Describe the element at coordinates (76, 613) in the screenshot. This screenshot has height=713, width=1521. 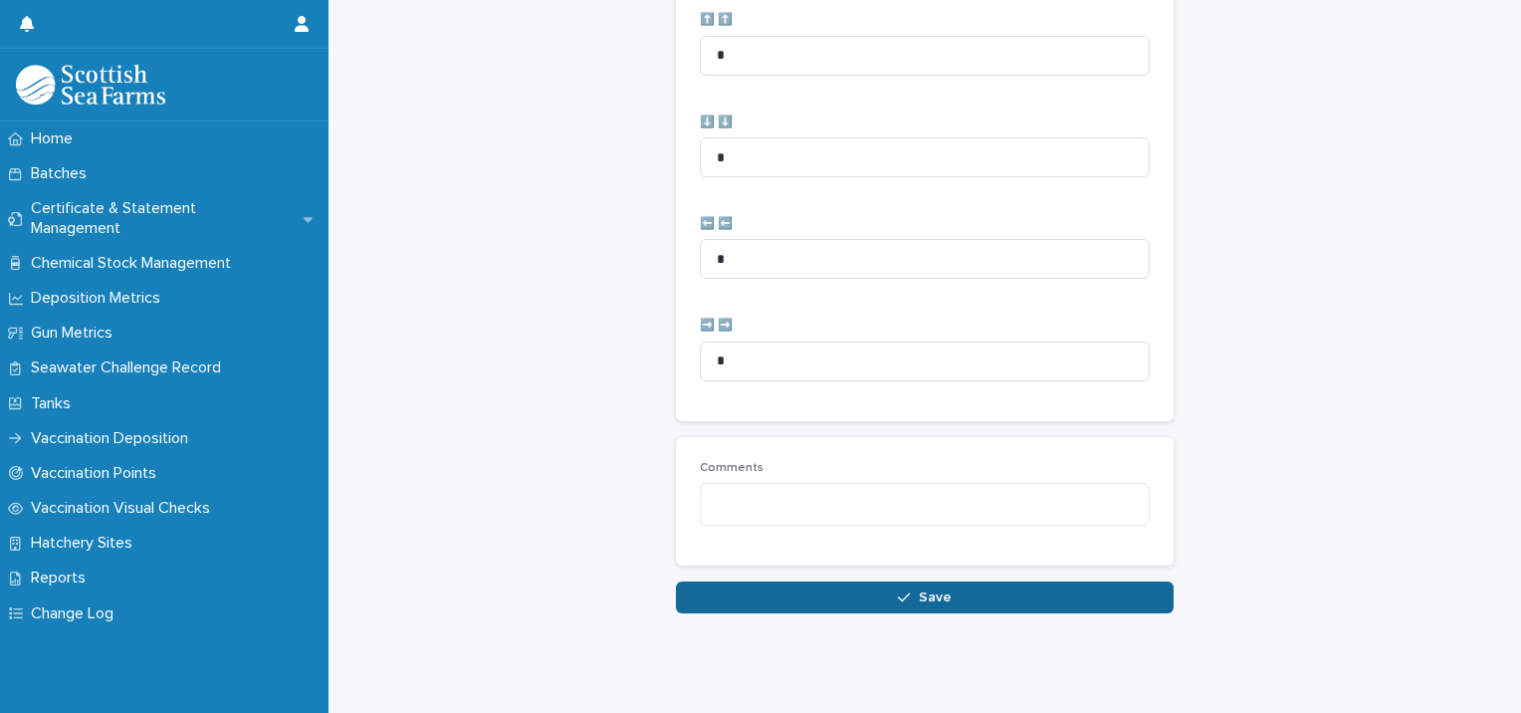
I see `p: Change Log` at that location.